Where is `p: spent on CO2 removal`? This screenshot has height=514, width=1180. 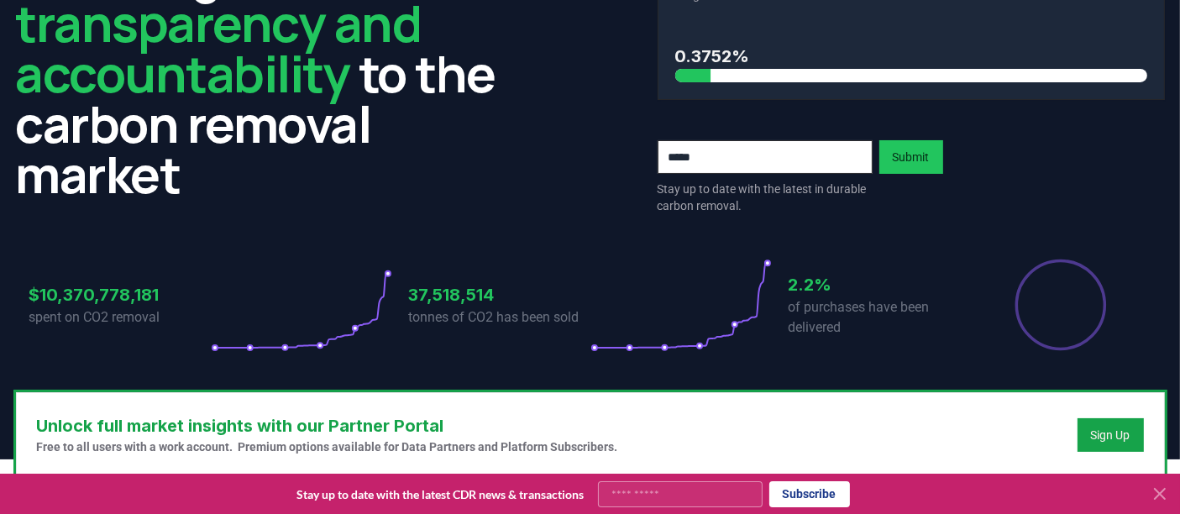
p: spent on CO2 removal is located at coordinates (120, 318).